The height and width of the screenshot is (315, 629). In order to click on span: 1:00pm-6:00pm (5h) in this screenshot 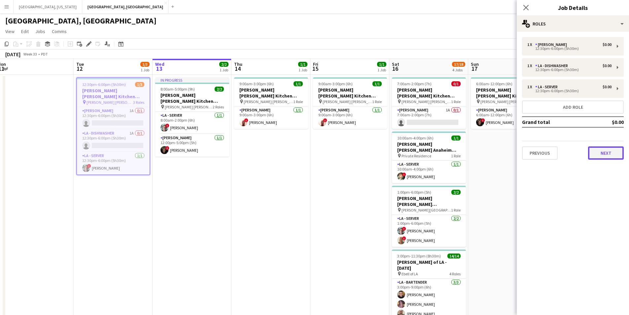, I will do `click(414, 192)`.